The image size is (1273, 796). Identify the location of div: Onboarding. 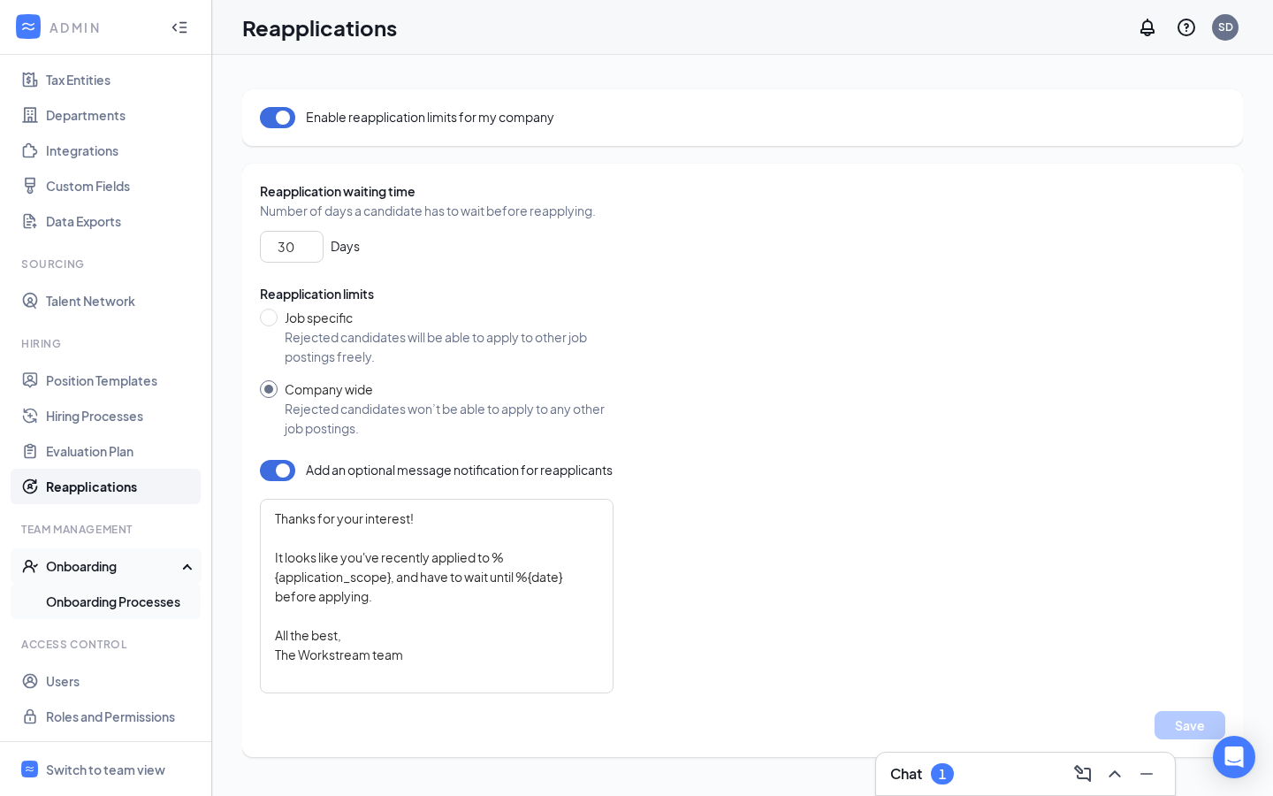
(114, 566).